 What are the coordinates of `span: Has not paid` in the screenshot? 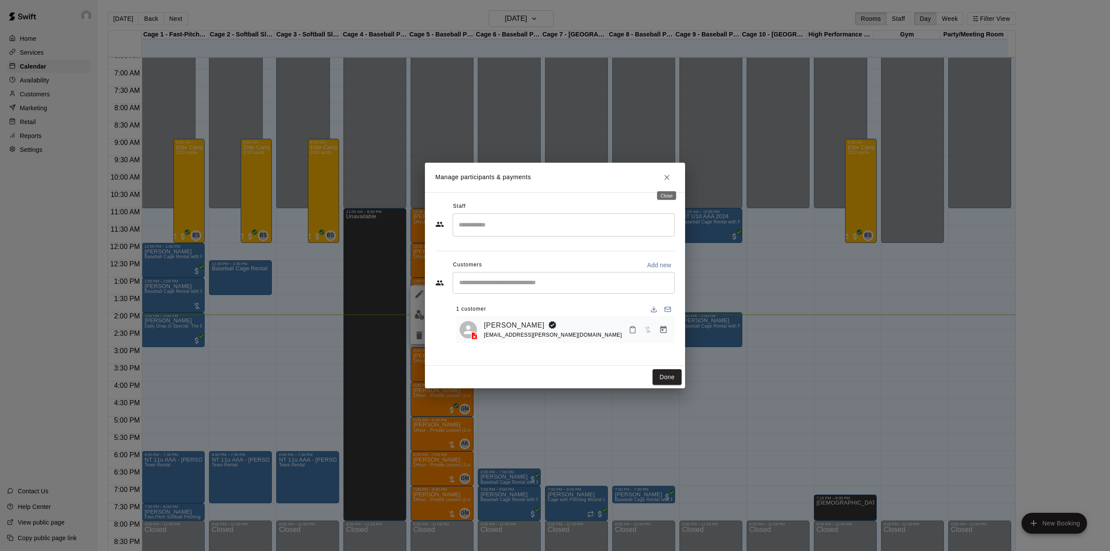 It's located at (648, 329).